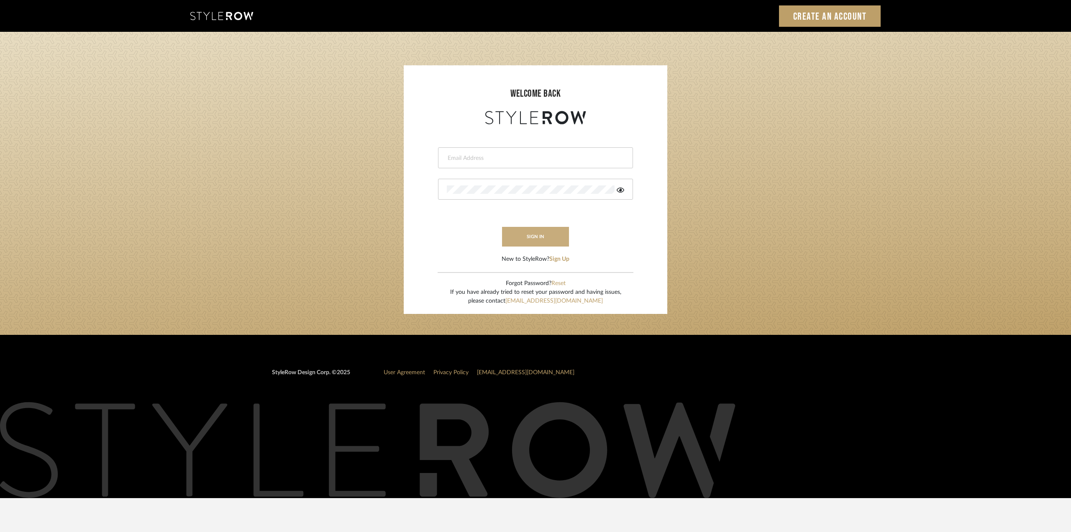 This screenshot has width=1071, height=532. Describe the element at coordinates (311, 376) in the screenshot. I see `div: StyleRow Design Corp. ©2025` at that location.